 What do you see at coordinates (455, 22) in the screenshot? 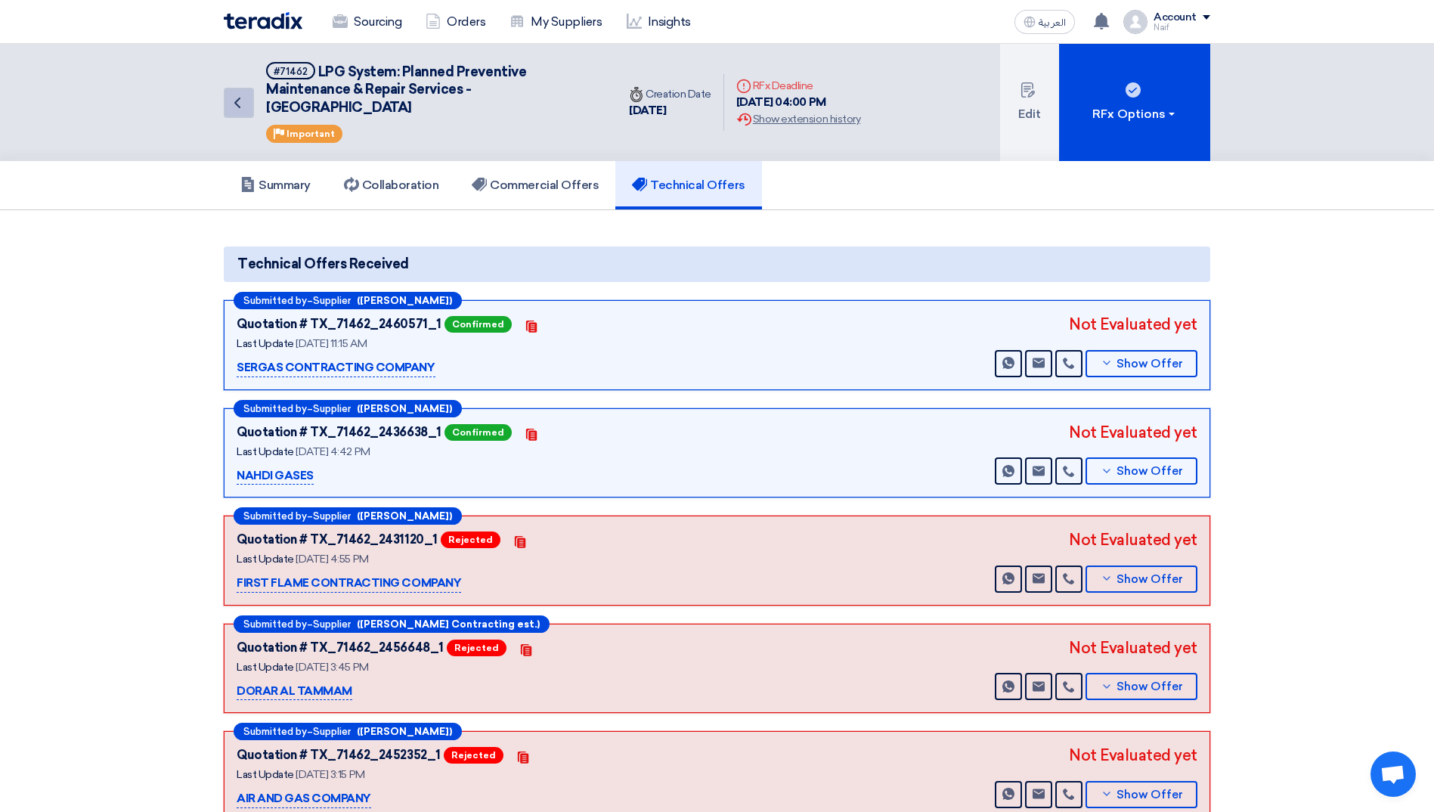
I see `a: Orders` at bounding box center [455, 22].